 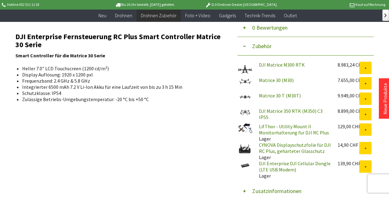 I want to click on a: DJI Matrice 350 RTK (M350) C3 IP55, so click(x=291, y=114).